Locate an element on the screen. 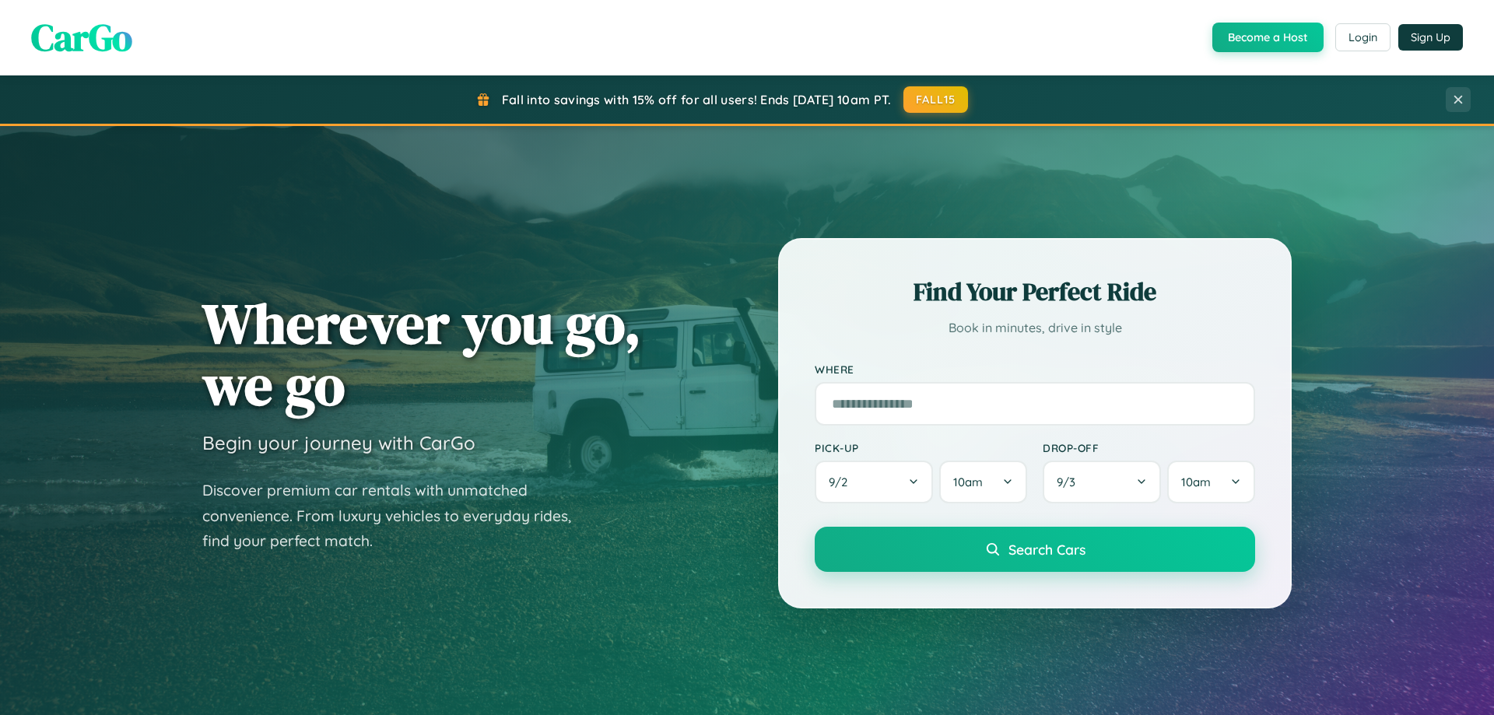  label: Pick-up is located at coordinates (920, 447).